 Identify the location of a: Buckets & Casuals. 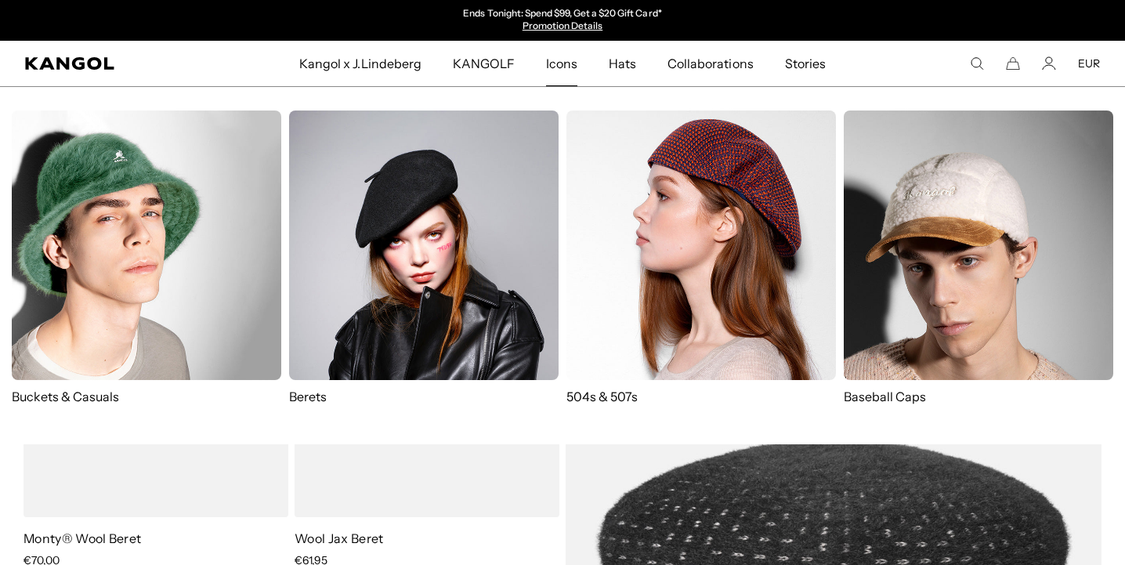
(146, 258).